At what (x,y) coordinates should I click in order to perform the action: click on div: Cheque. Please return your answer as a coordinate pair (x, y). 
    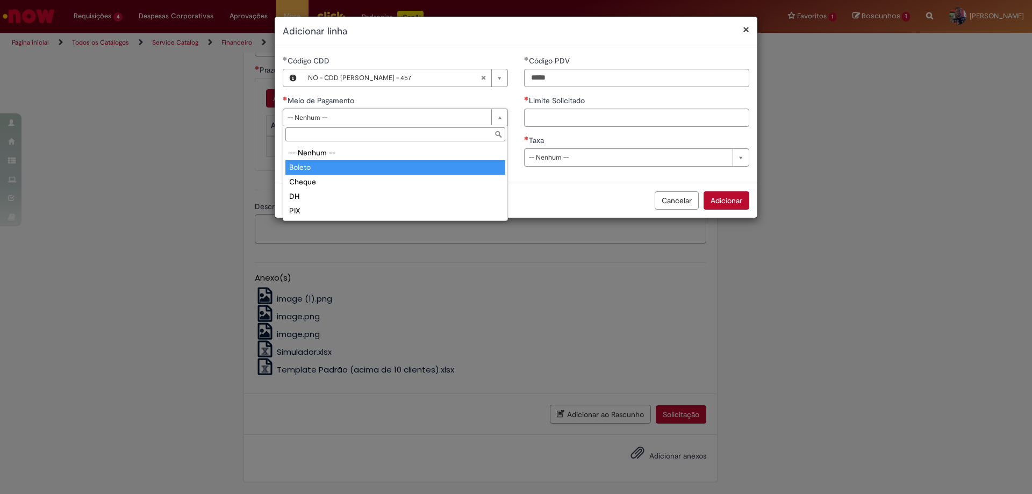
    Looking at the image, I should click on (395, 182).